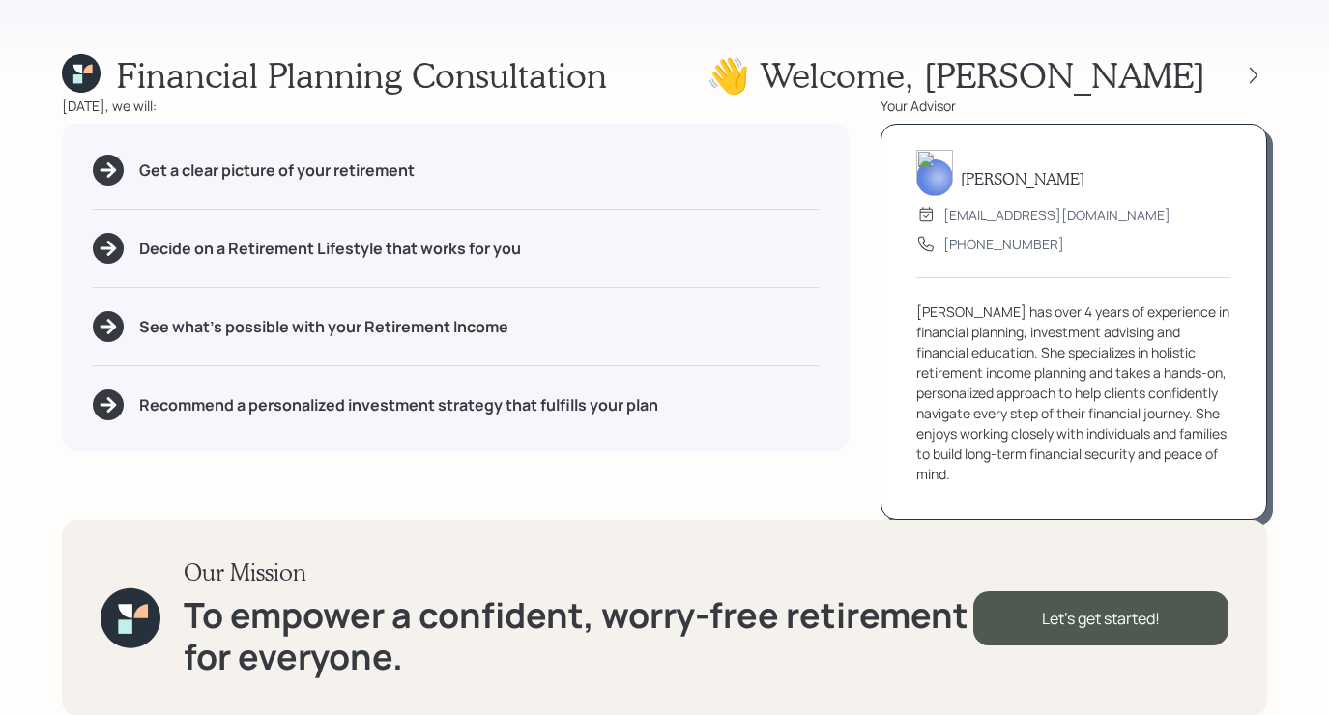 This screenshot has width=1329, height=715. What do you see at coordinates (330, 248) in the screenshot?
I see `h5: Decide on a Retirement Lifestyle that works for you` at bounding box center [330, 248].